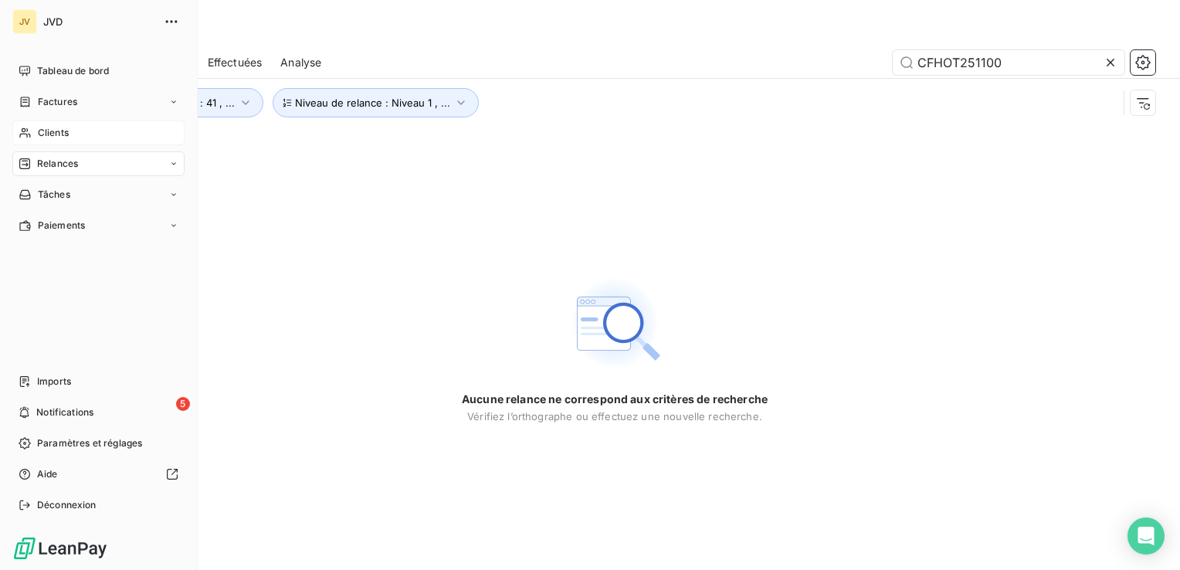 The image size is (1180, 570). Describe the element at coordinates (57, 102) in the screenshot. I see `span: Factures` at that location.